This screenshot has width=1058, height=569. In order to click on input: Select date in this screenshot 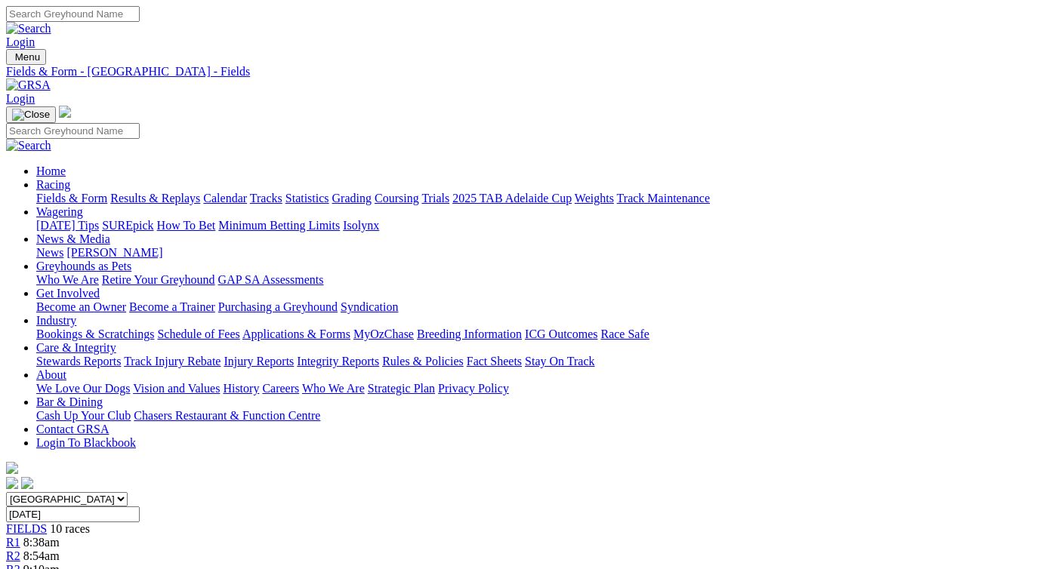, I will do `click(72, 514)`.